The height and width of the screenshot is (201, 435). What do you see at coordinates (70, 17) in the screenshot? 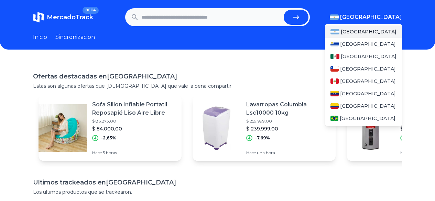
I see `span: MercadoTrack` at bounding box center [70, 17].